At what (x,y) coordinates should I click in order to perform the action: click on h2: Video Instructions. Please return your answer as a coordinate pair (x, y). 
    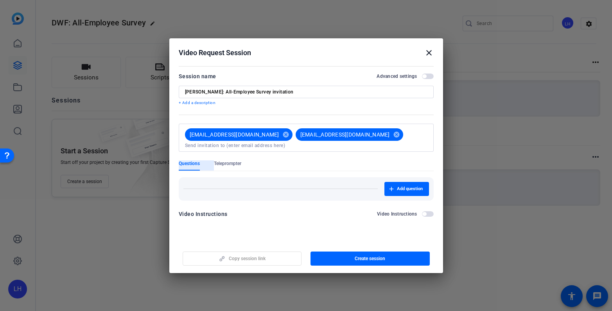
    Looking at the image, I should click on (397, 214).